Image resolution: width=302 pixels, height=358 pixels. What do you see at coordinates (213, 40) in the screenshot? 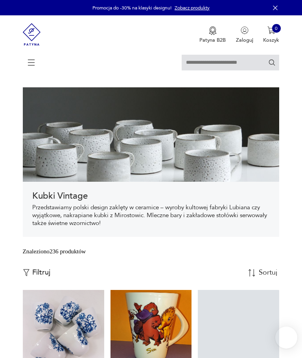
I see `p: Patyna B2B` at bounding box center [213, 40].